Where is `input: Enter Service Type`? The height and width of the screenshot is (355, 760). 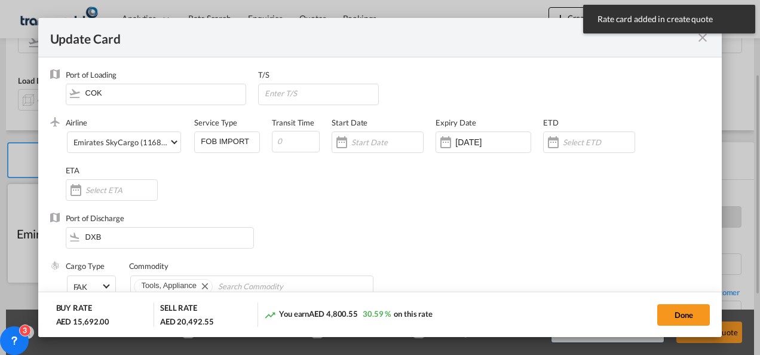
input: Enter Service Type is located at coordinates (230, 141).